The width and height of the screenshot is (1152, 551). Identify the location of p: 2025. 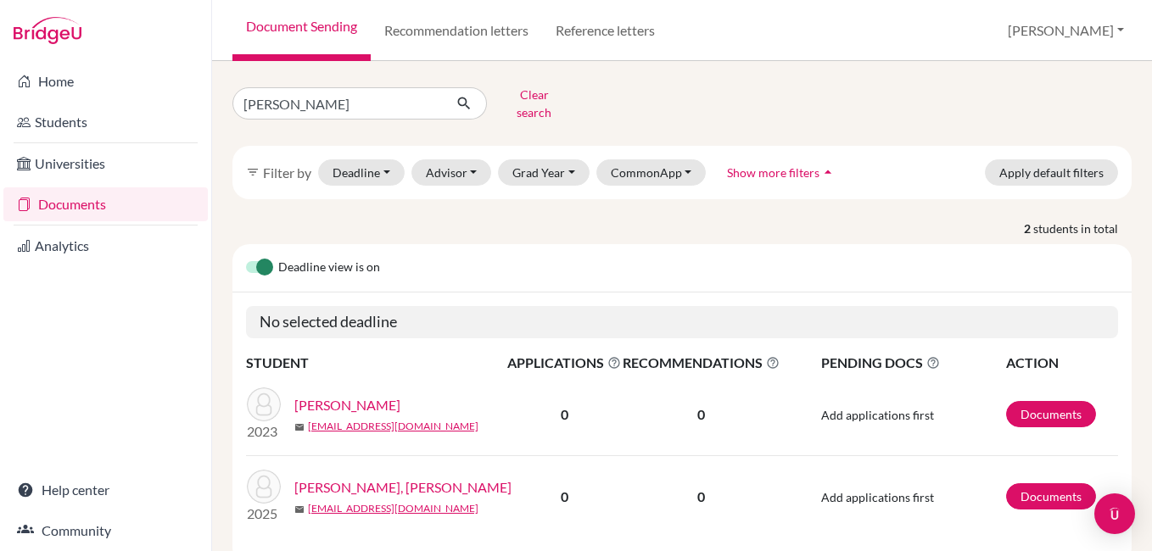
(264, 514).